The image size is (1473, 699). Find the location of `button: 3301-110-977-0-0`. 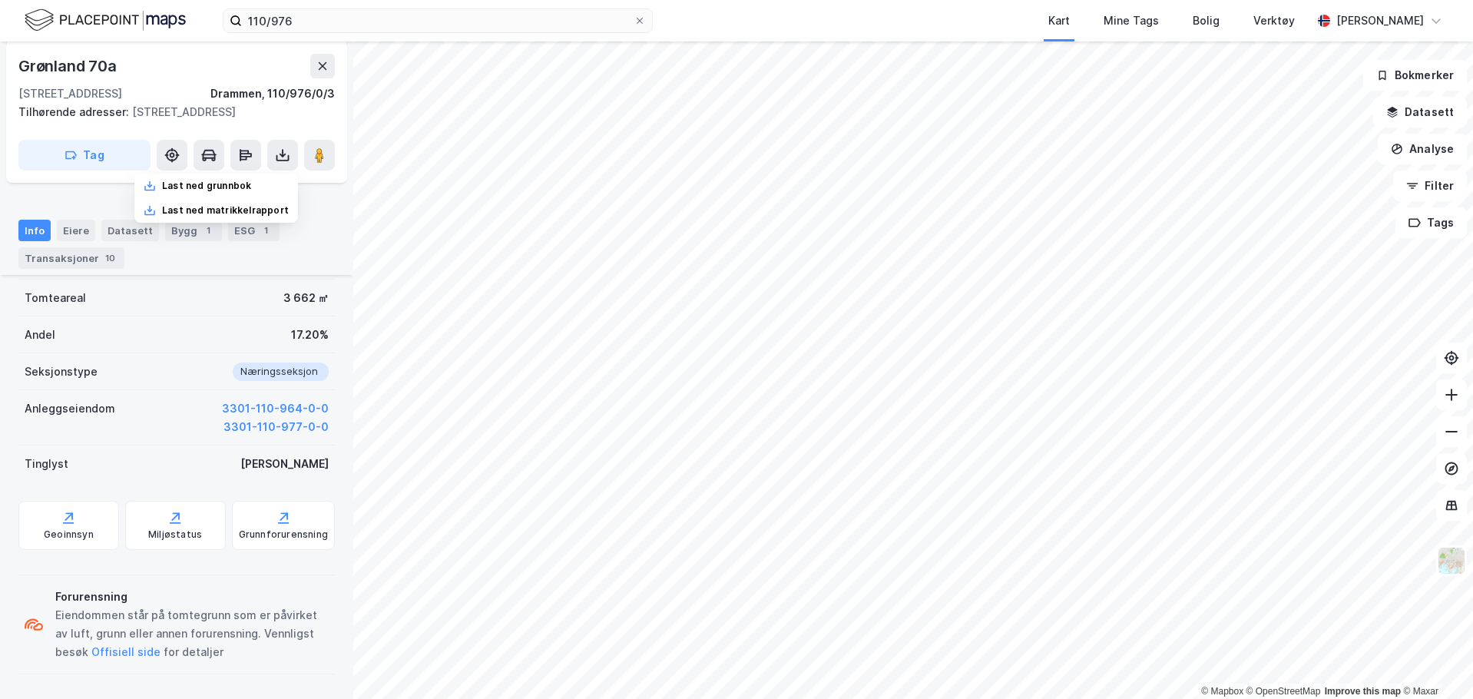

button: 3301-110-977-0-0 is located at coordinates (276, 427).